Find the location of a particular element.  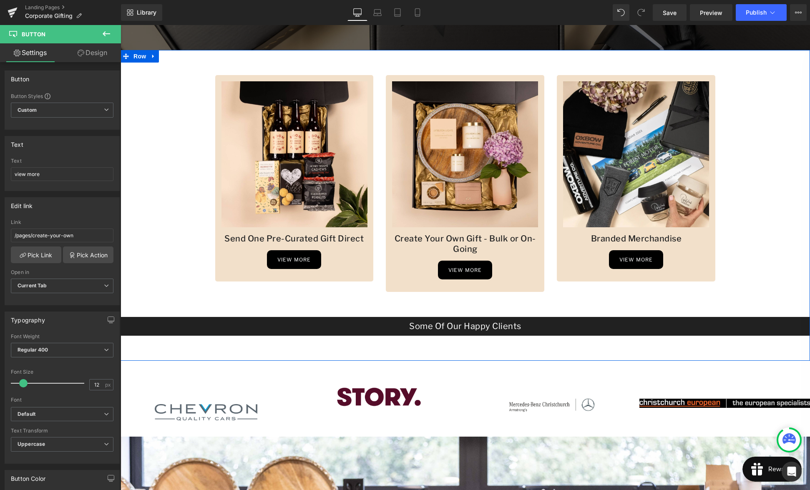

b: Regular 400 is located at coordinates (33, 350).